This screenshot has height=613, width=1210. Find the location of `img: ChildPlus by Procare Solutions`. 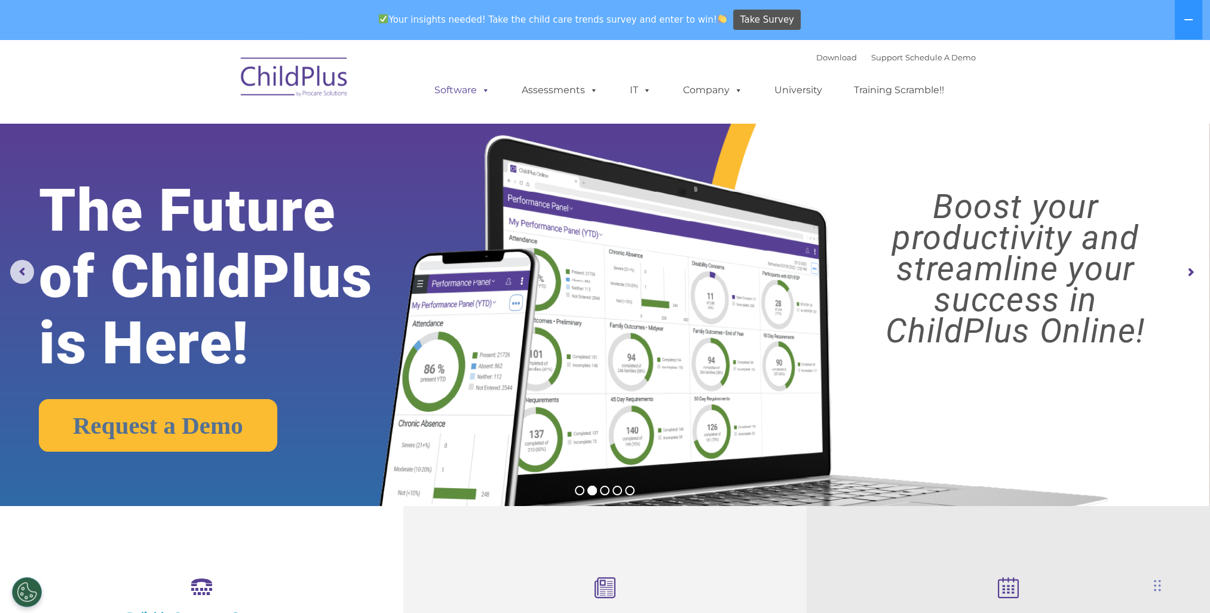

img: ChildPlus by Procare Solutions is located at coordinates (295, 79).